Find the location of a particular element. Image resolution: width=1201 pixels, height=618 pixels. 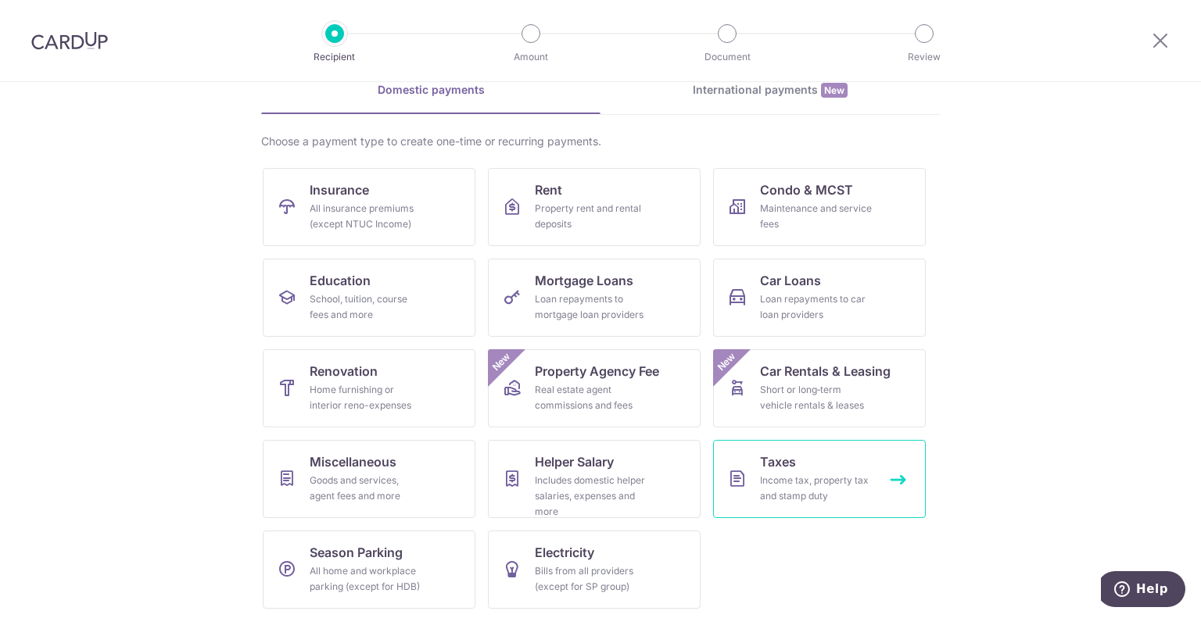

span: Season Parking is located at coordinates (356, 553).